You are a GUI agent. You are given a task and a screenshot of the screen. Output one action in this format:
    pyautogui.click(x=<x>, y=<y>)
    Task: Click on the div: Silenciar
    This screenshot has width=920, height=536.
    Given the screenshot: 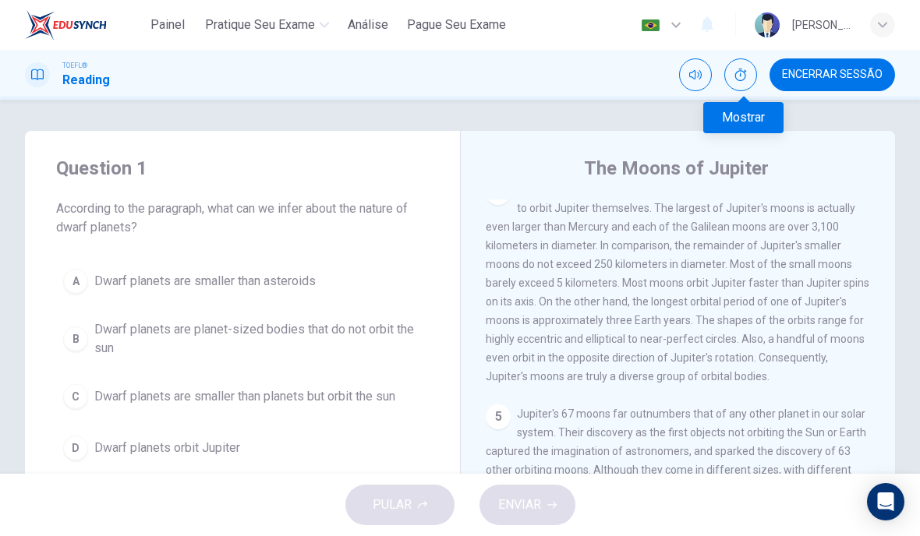 What is the action you would take?
    pyautogui.click(x=696, y=75)
    